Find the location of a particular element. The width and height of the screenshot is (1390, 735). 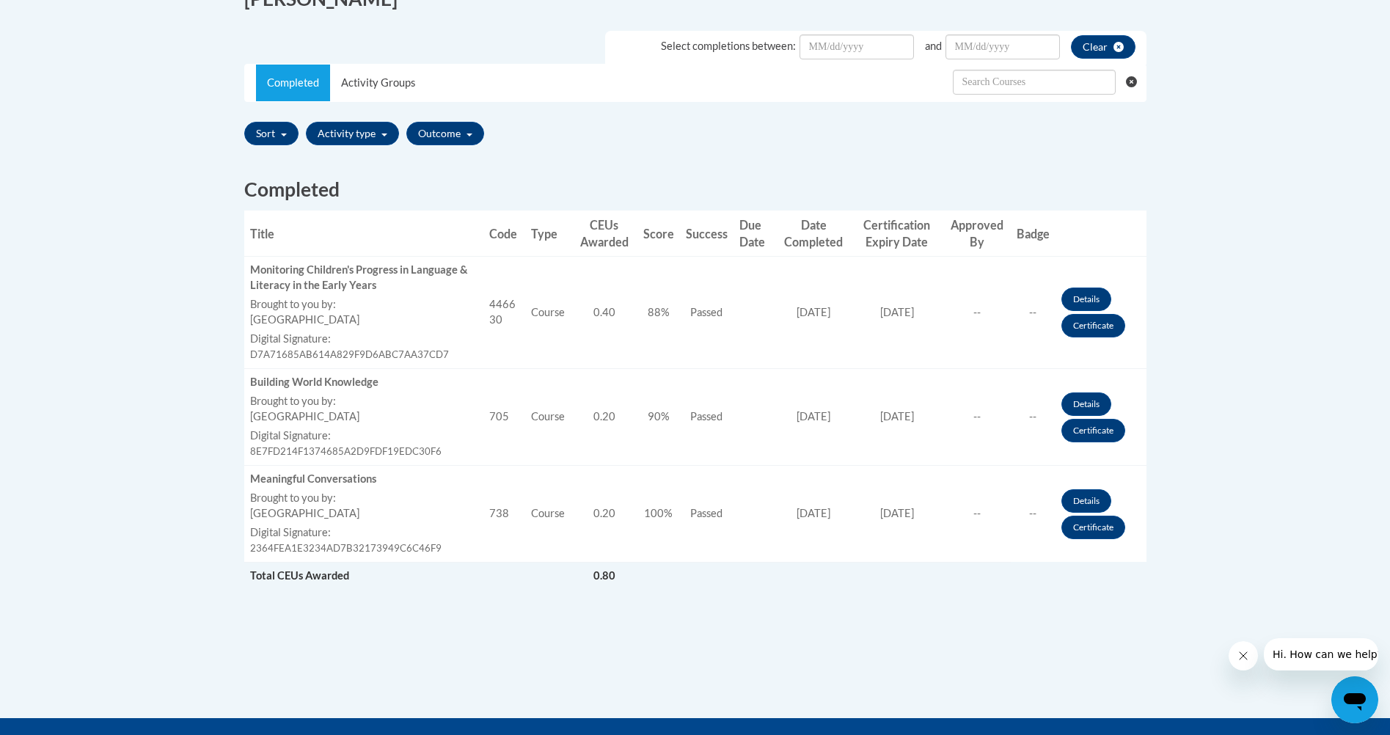

td: 446630 is located at coordinates (504, 313).